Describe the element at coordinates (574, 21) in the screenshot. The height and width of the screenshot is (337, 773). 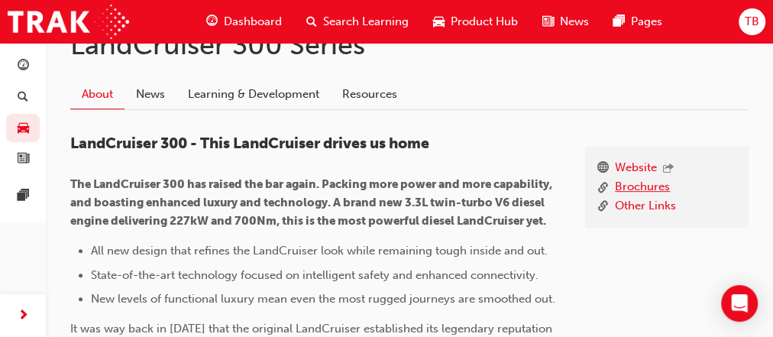
I see `span: News` at that location.